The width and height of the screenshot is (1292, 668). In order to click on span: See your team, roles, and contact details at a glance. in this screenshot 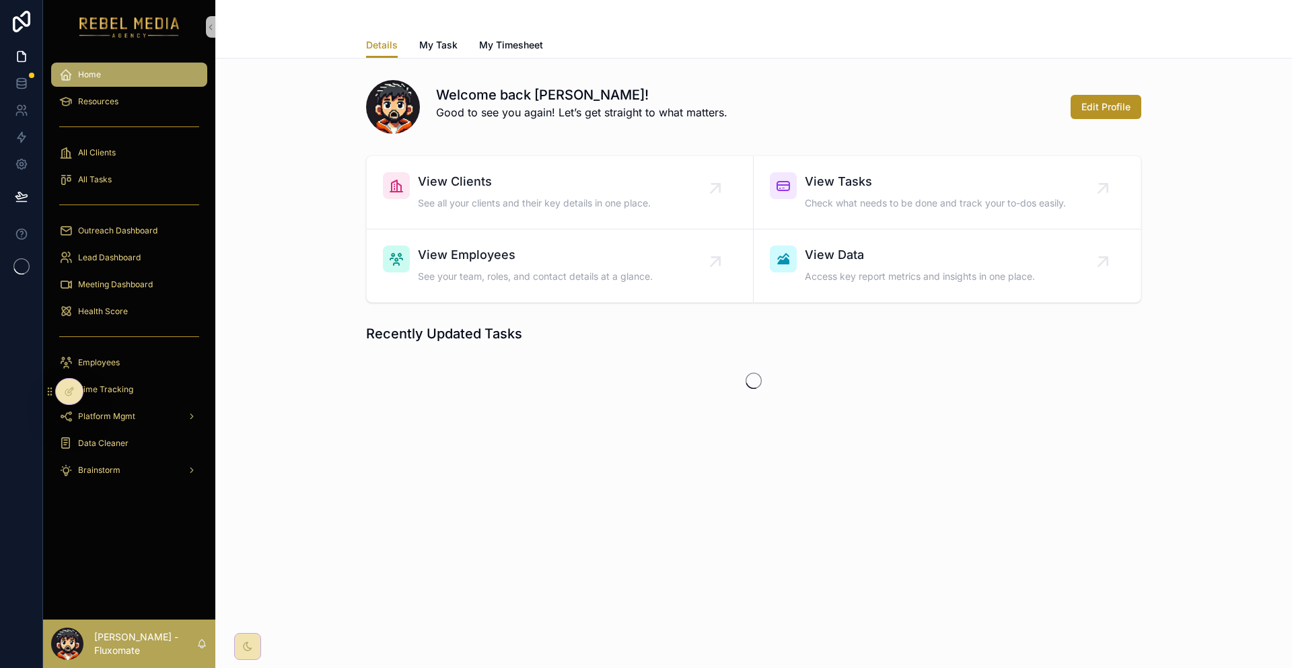, I will do `click(535, 277)`.